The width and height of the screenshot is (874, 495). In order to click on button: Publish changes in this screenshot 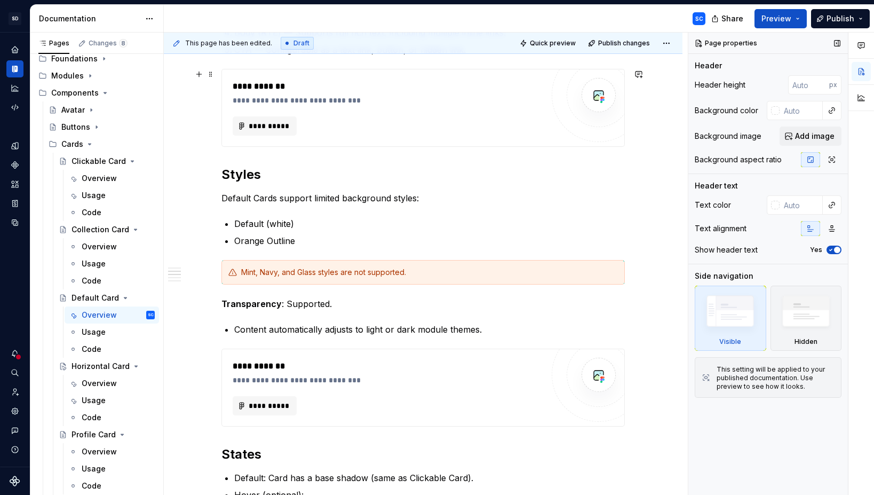, I will do `click(620, 43)`.